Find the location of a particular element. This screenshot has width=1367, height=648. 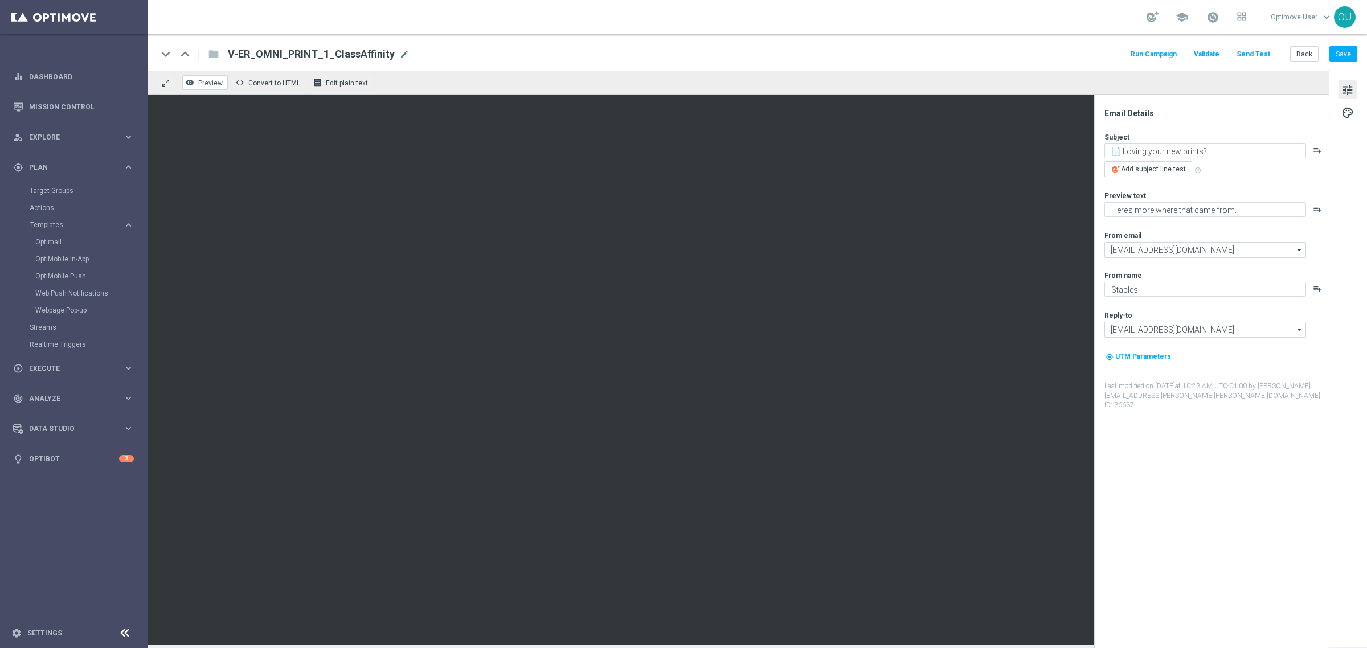

div: lightbulb Optibot 3 is located at coordinates (73, 459).